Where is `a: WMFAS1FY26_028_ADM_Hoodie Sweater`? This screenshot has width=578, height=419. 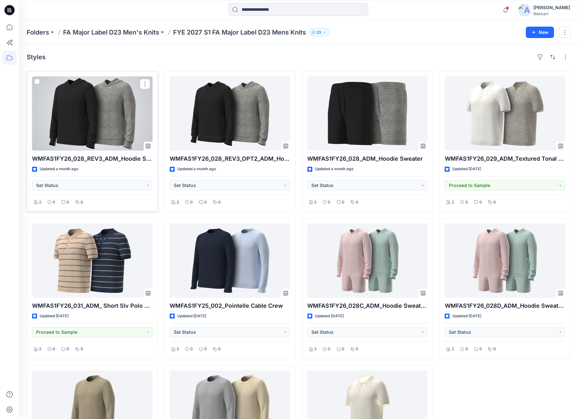 a: WMFAS1FY26_028_ADM_Hoodie Sweater is located at coordinates (367, 113).